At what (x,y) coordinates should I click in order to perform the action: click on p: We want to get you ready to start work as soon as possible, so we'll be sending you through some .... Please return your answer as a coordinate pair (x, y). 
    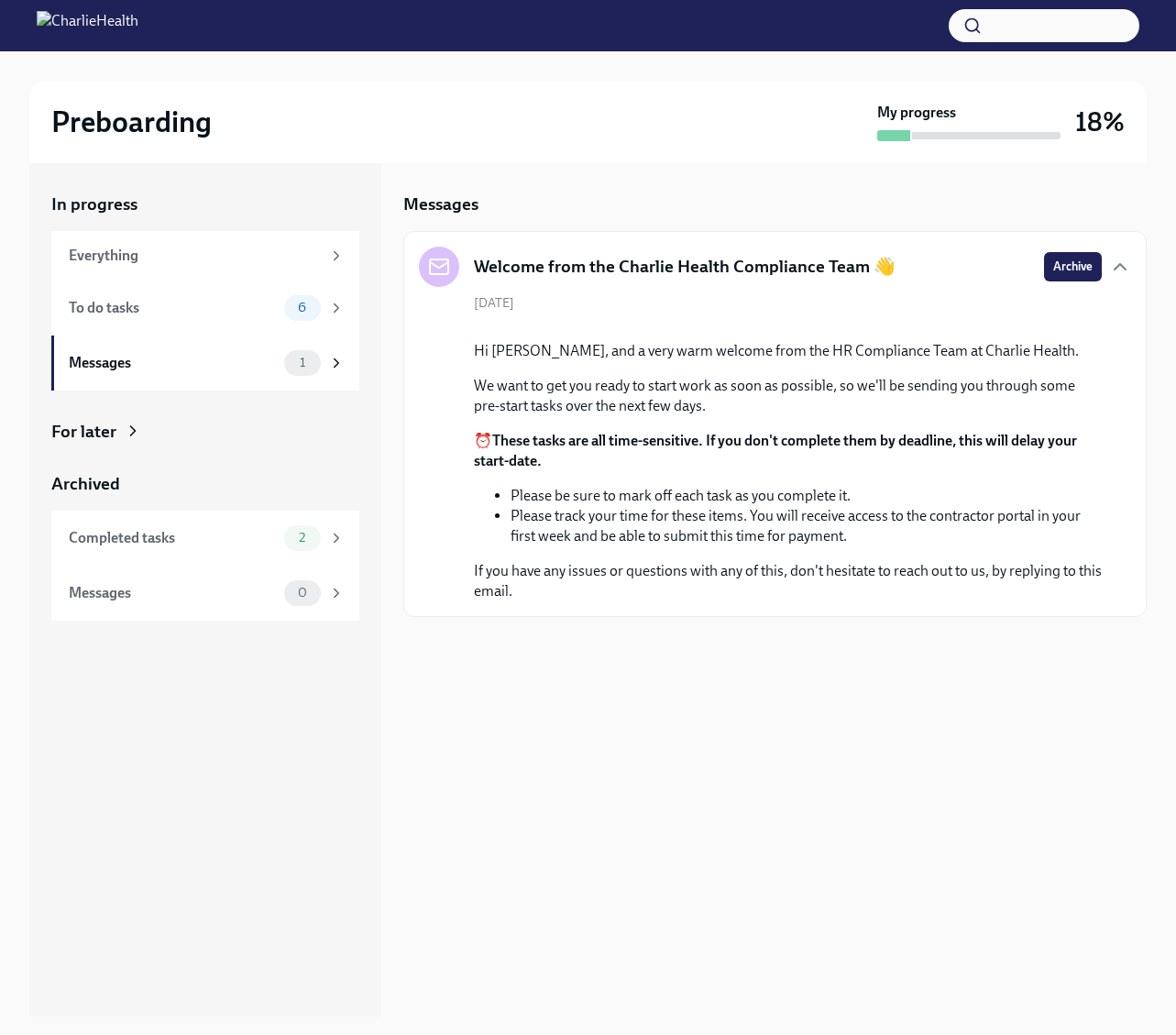
    Looking at the image, I should click on (787, 396).